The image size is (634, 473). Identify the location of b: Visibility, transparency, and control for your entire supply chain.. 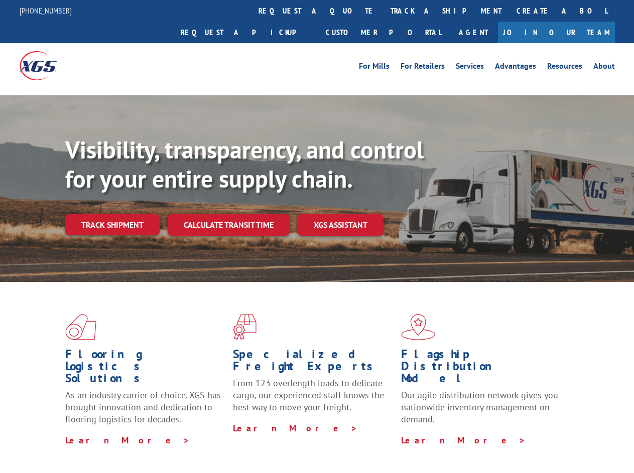
(244, 164).